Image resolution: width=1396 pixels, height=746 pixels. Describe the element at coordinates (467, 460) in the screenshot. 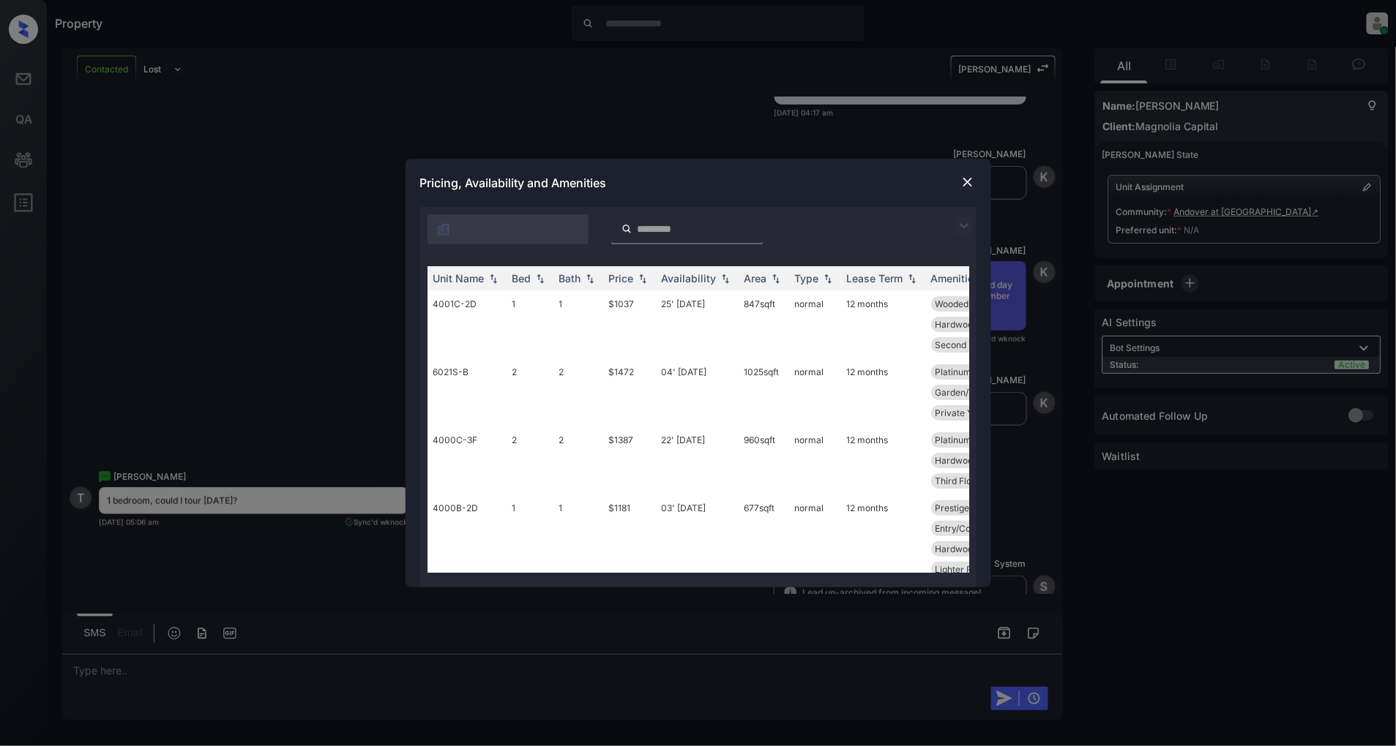

I see `td: 4000C-3F` at that location.